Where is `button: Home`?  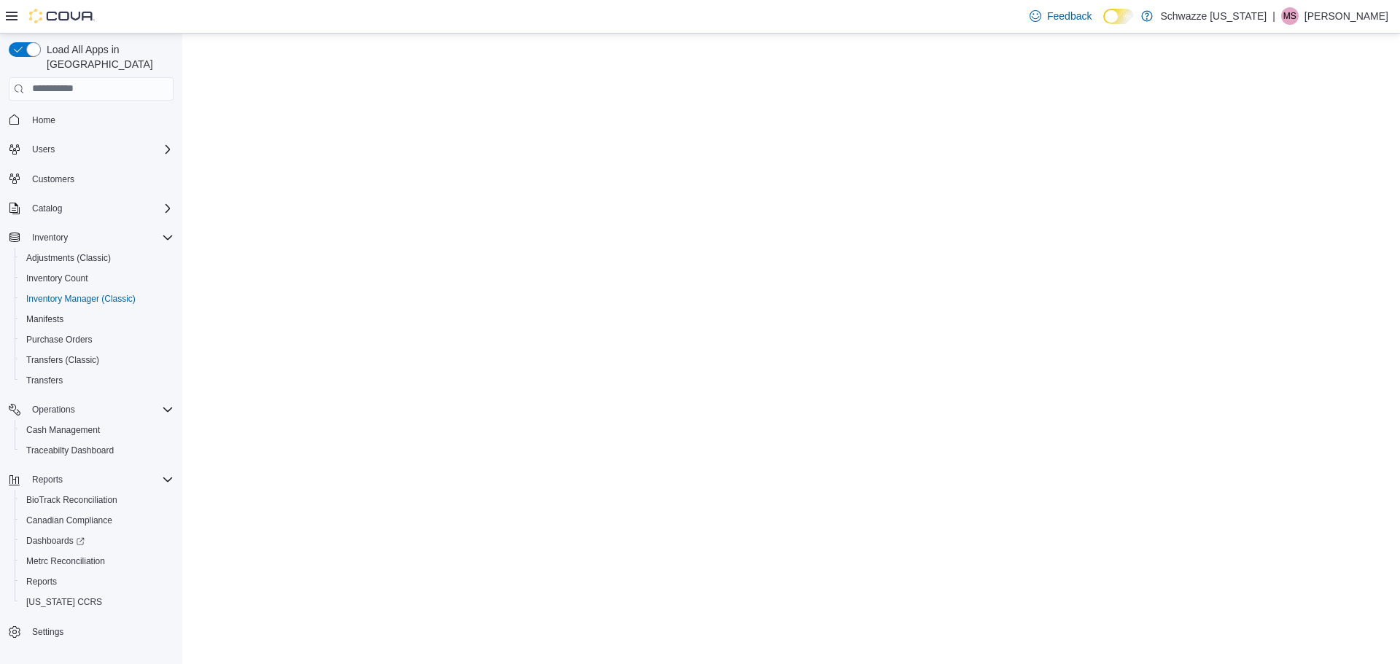
button: Home is located at coordinates (91, 120).